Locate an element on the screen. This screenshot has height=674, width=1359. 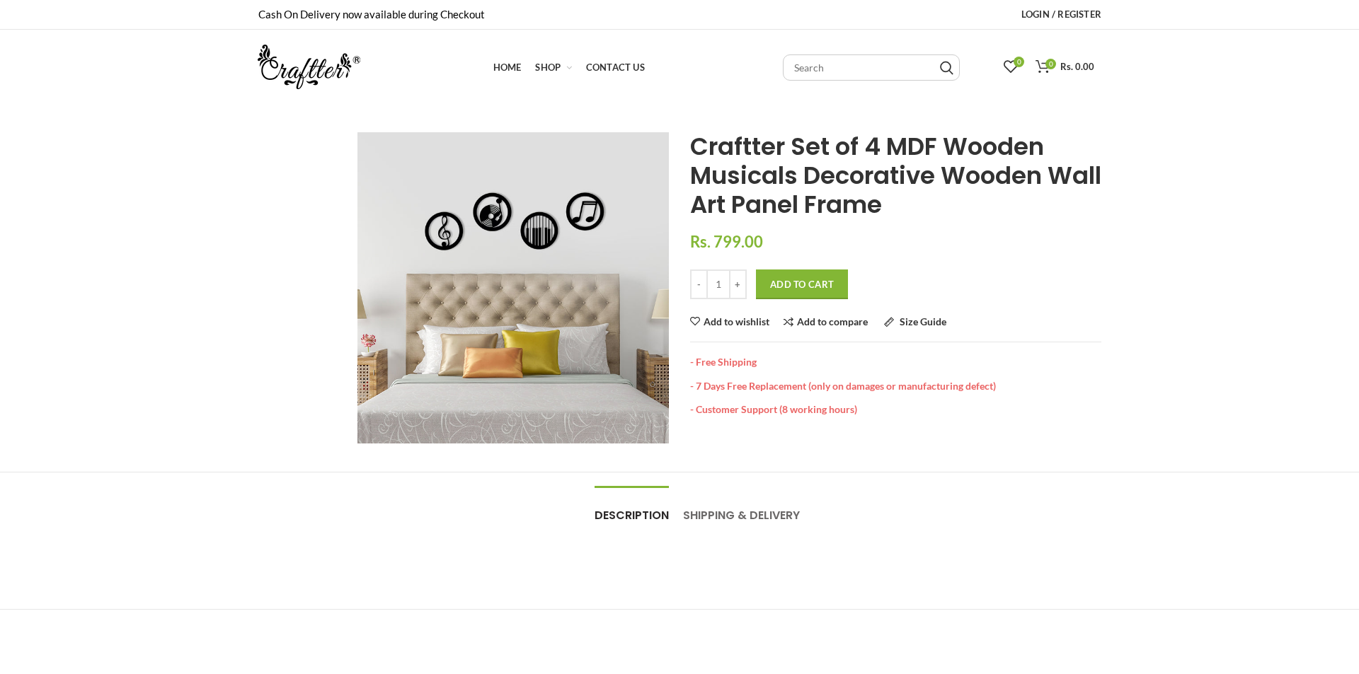
a: 0 Rs. 0.00 is located at coordinates (1064, 67).